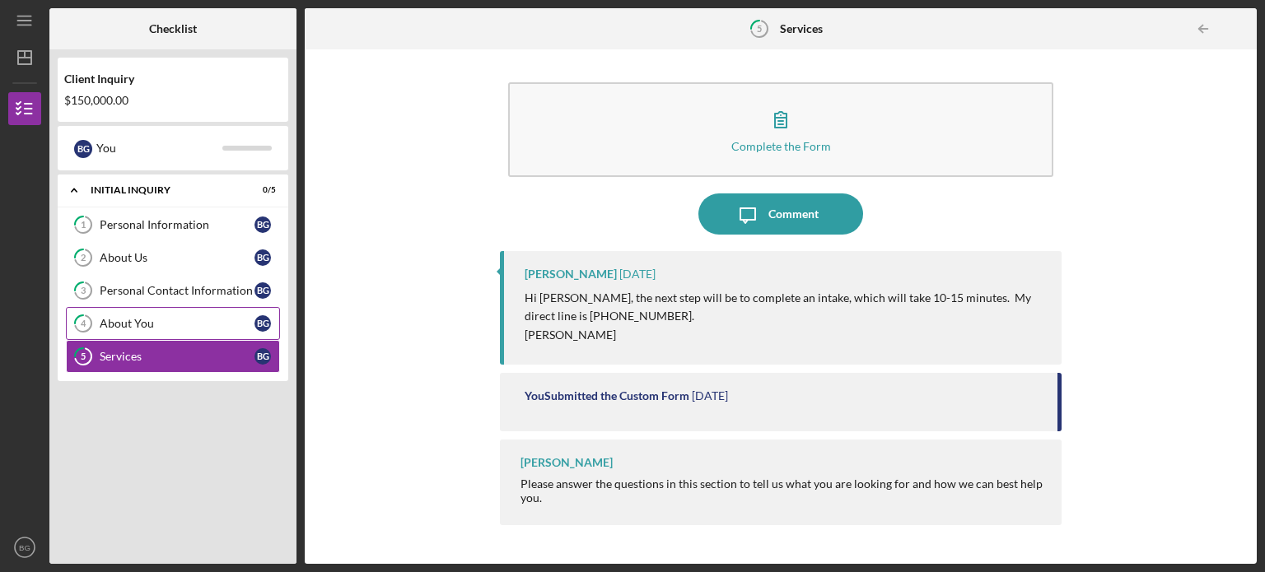  I want to click on b: Services, so click(801, 29).